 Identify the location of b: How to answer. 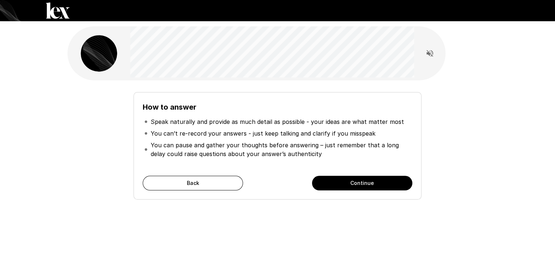
(169, 107).